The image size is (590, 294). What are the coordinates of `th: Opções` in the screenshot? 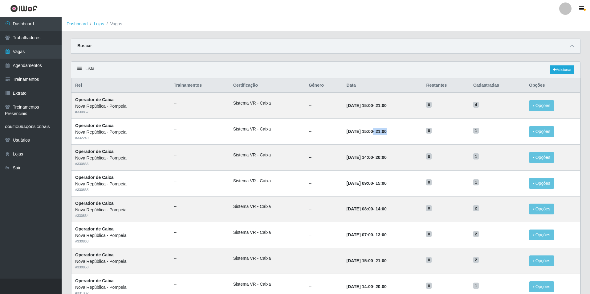 It's located at (553, 85).